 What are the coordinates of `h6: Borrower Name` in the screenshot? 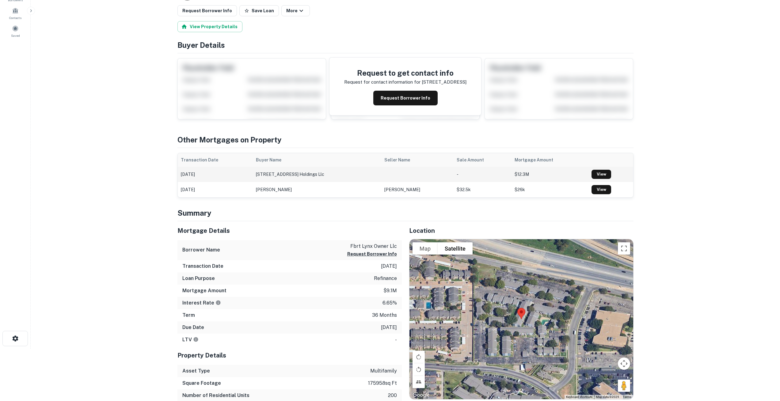 It's located at (201, 250).